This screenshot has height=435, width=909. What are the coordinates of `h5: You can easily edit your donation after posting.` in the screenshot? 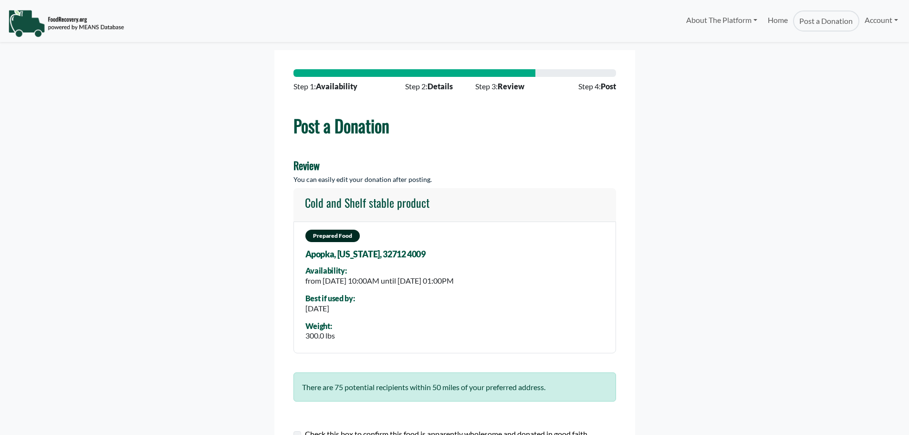 It's located at (455, 179).